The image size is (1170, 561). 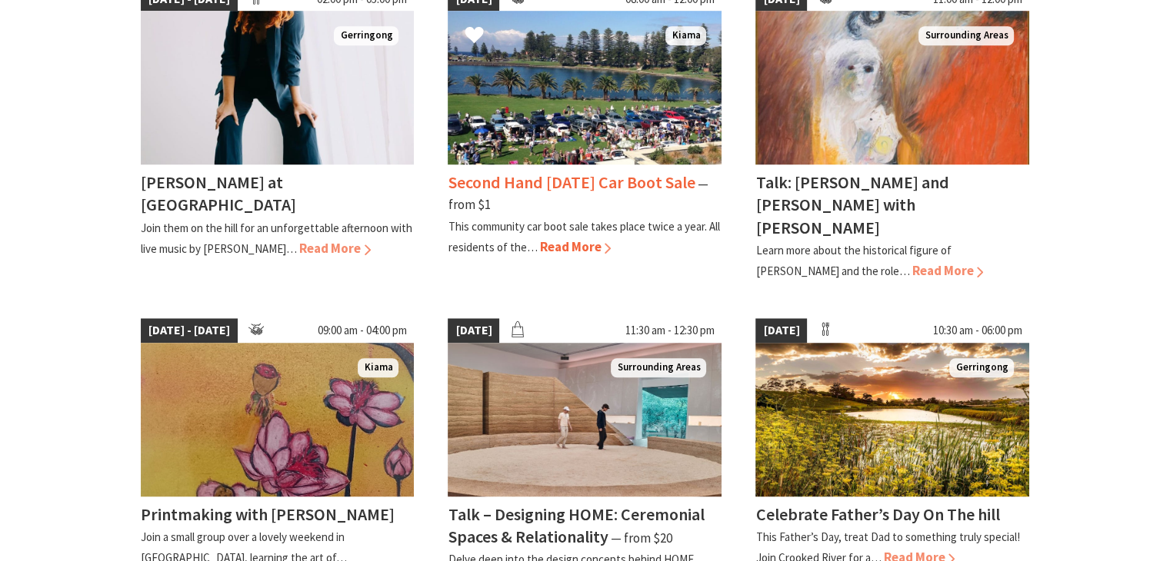 I want to click on span: ⁠— from $20, so click(x=641, y=538).